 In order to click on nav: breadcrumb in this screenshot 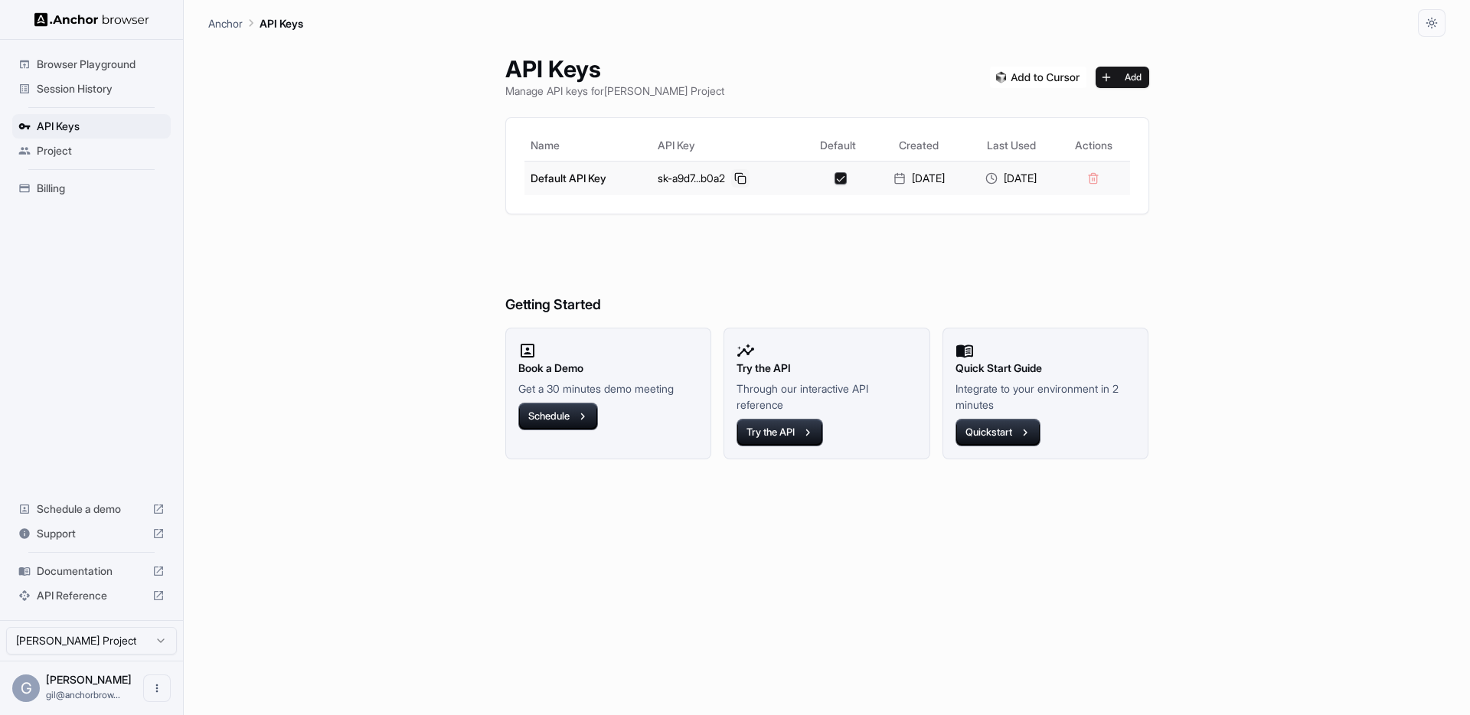, I will do `click(256, 23)`.